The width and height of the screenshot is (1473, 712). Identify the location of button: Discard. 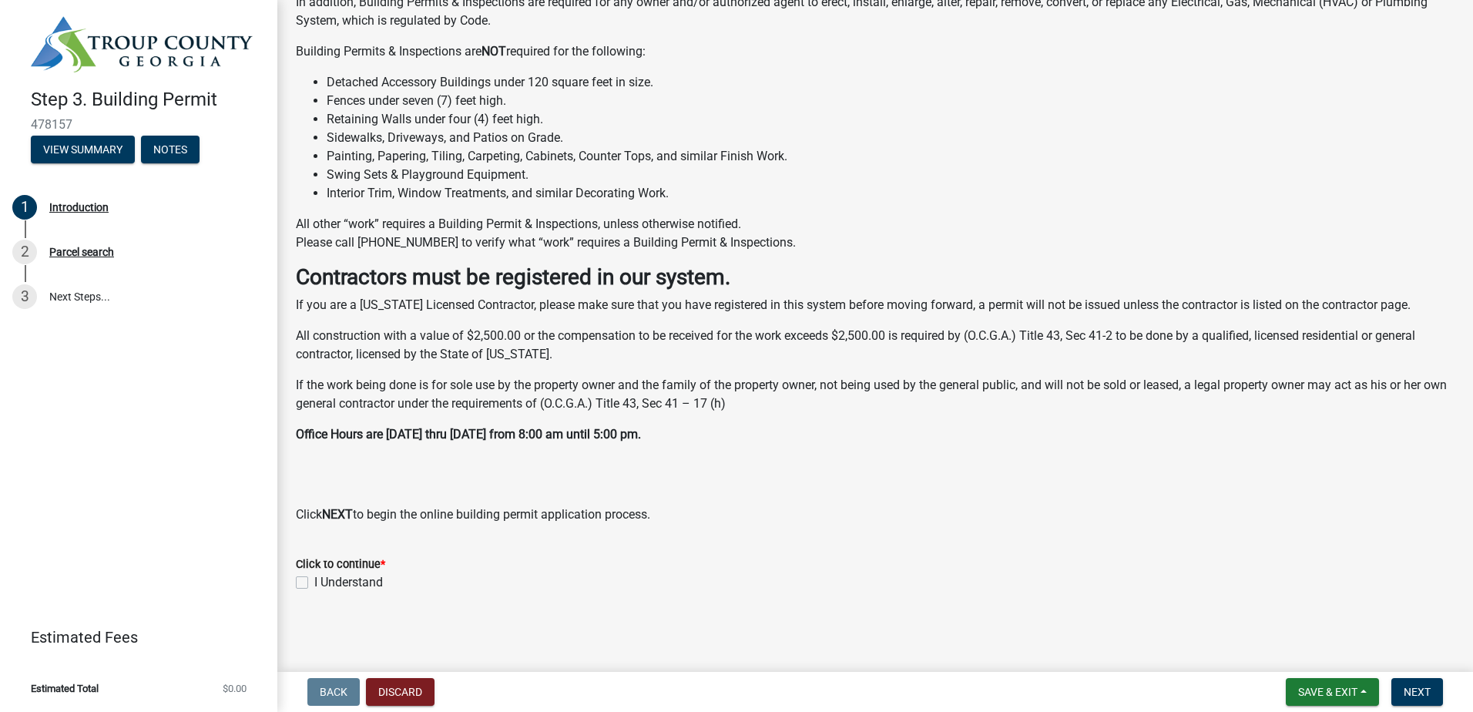
(400, 692).